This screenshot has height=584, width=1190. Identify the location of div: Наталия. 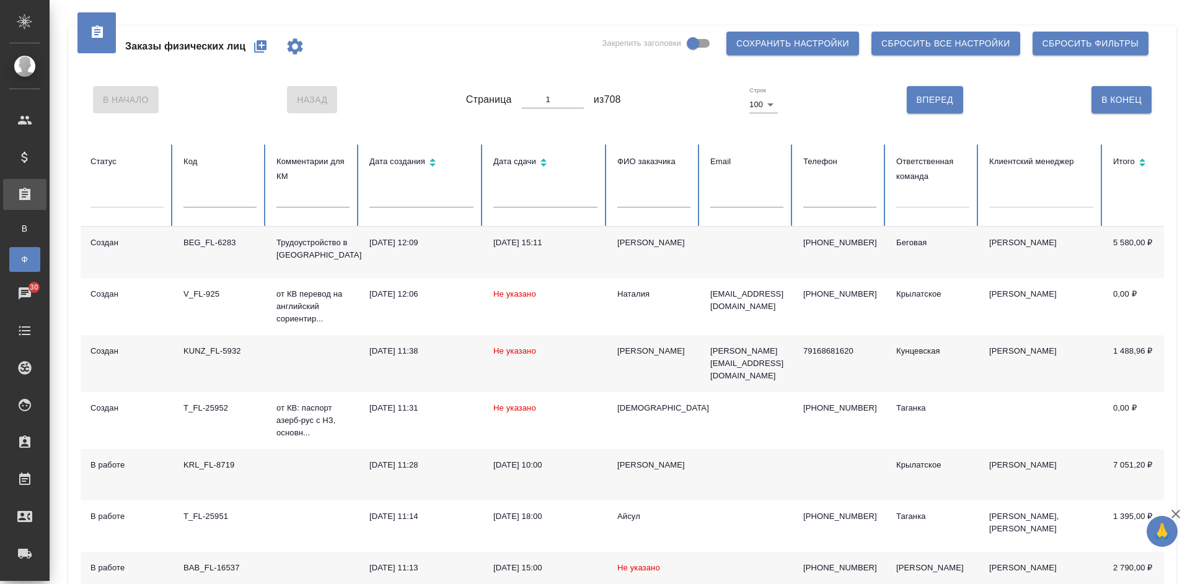
(654, 294).